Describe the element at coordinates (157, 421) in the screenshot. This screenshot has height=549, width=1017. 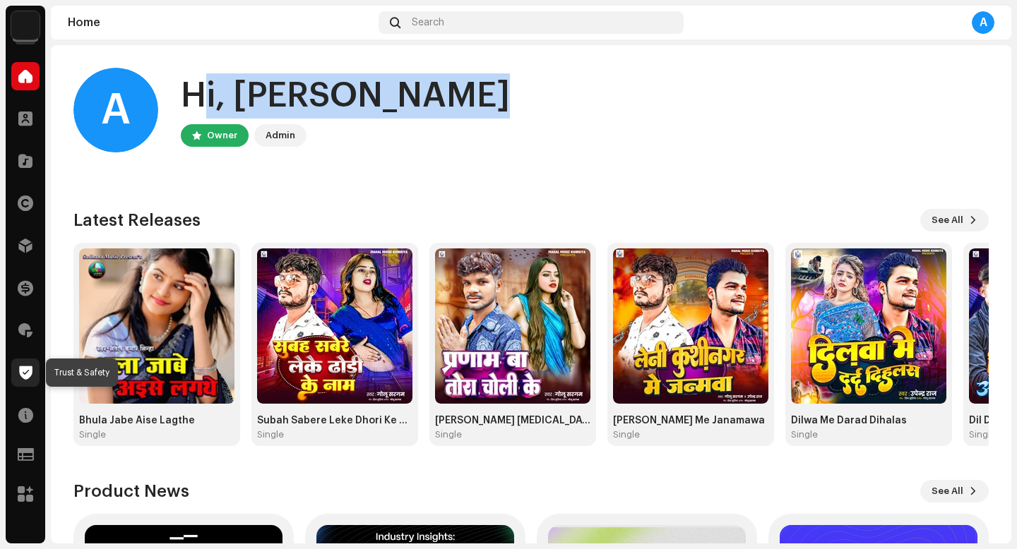
I see `div: Bhula Jabe Aise Lagthe` at that location.